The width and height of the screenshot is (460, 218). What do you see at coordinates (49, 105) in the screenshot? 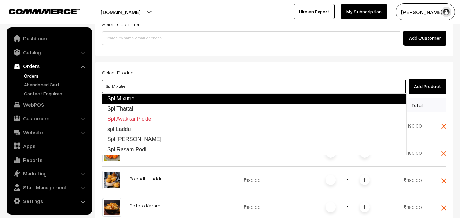
I see `a: WebPOS` at bounding box center [49, 105].